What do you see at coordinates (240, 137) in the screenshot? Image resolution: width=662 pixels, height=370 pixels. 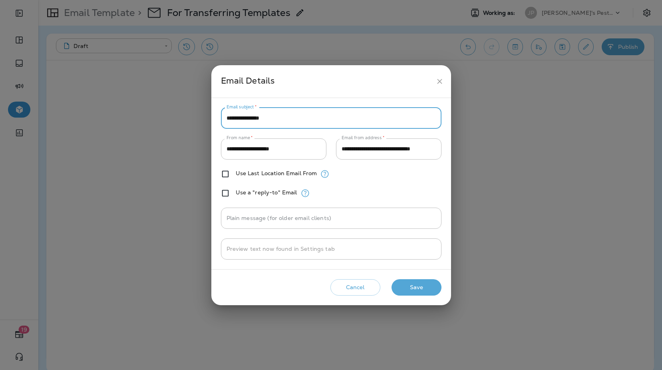 I see `label: From name` at bounding box center [240, 137].